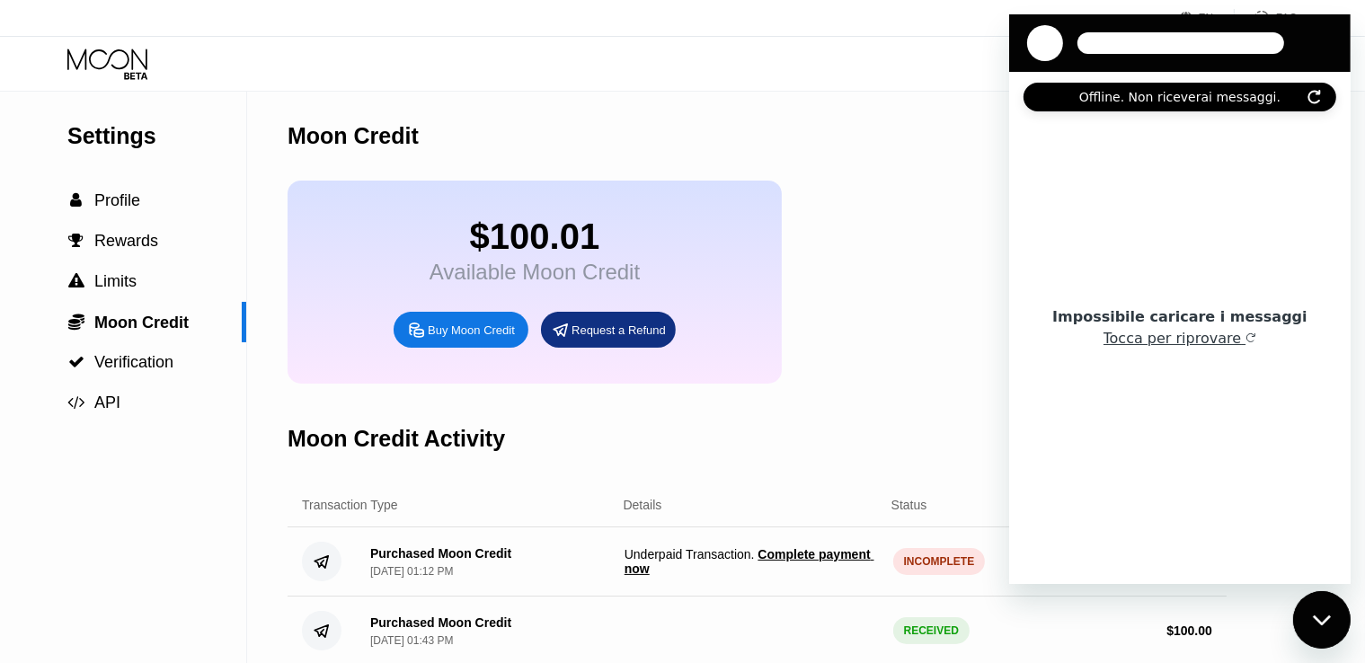 This screenshot has width=1365, height=663. Describe the element at coordinates (171, 324) in the screenshot. I see `button: Tocca per riprovare` at that location.